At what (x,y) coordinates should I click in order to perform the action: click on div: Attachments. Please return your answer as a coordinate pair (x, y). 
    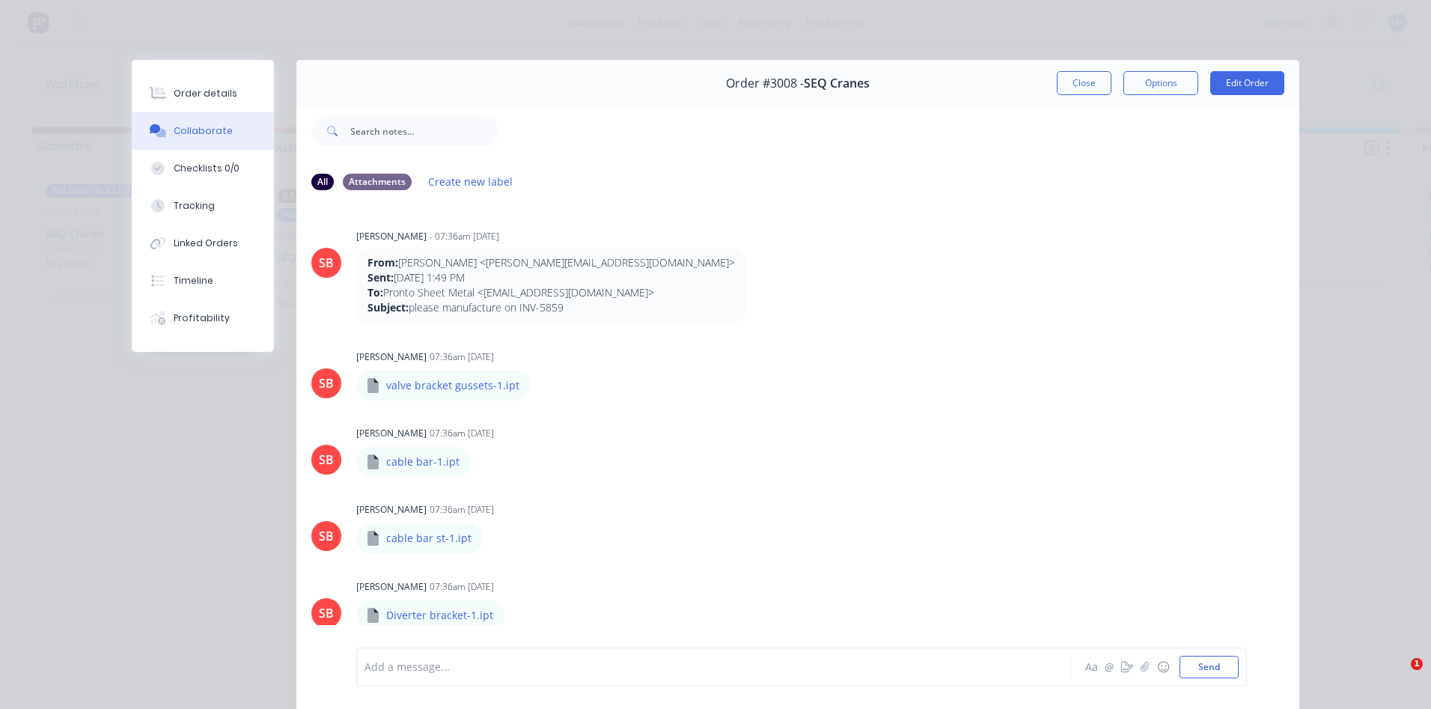
    Looking at the image, I should click on (377, 182).